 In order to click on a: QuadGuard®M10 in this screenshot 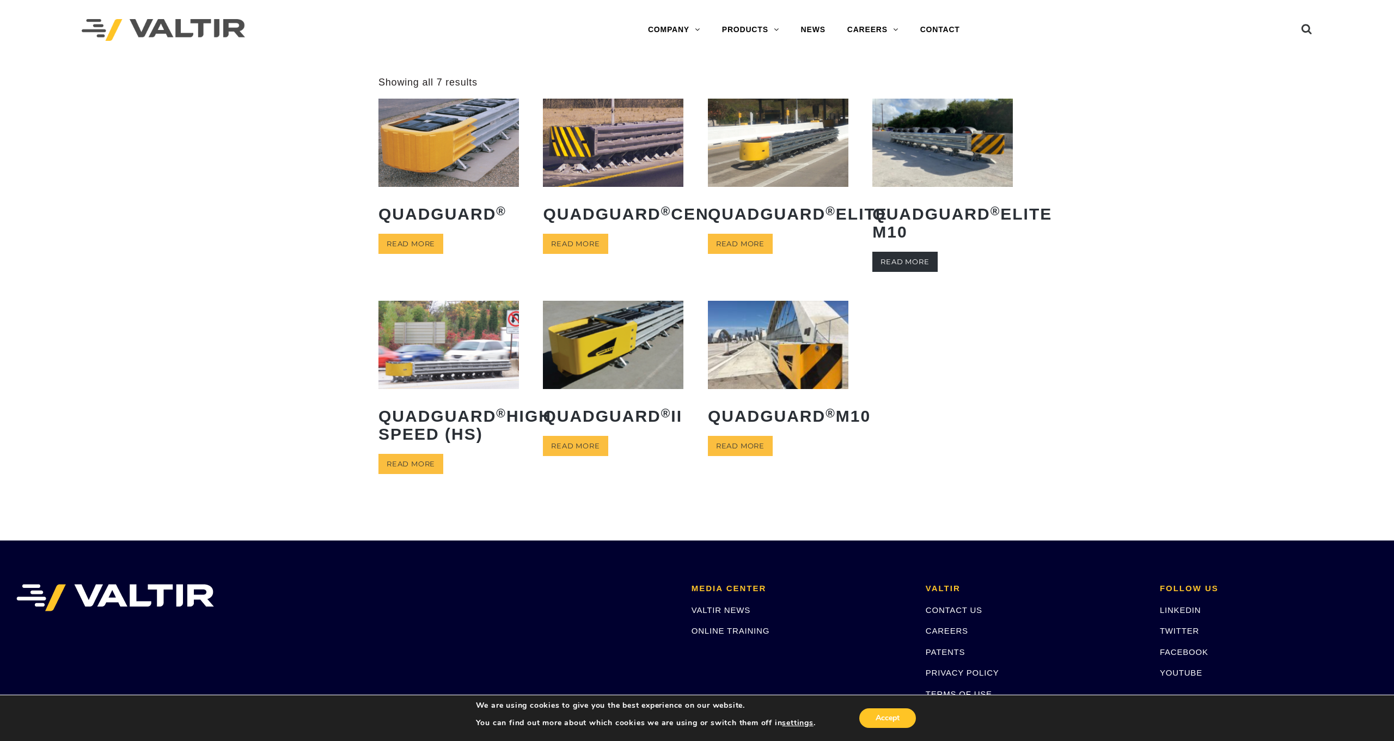, I will do `click(778, 367)`.